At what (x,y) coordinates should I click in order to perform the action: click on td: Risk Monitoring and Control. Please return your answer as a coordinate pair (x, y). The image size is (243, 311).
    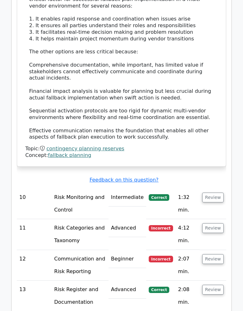
    Looking at the image, I should click on (80, 204).